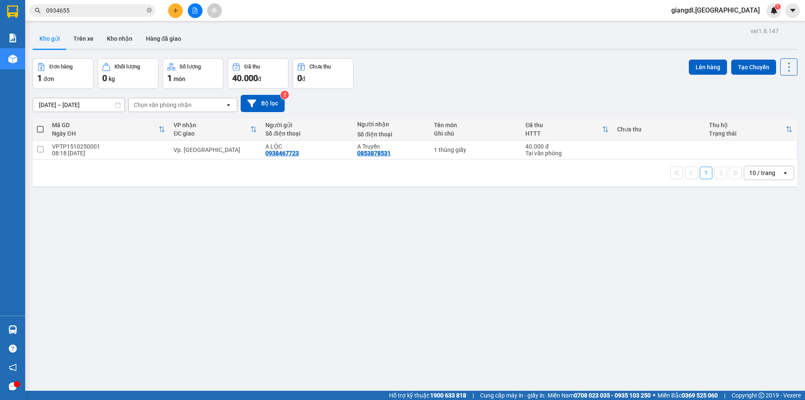  Describe the element at coordinates (13, 348) in the screenshot. I see `span: question-circle` at that location.